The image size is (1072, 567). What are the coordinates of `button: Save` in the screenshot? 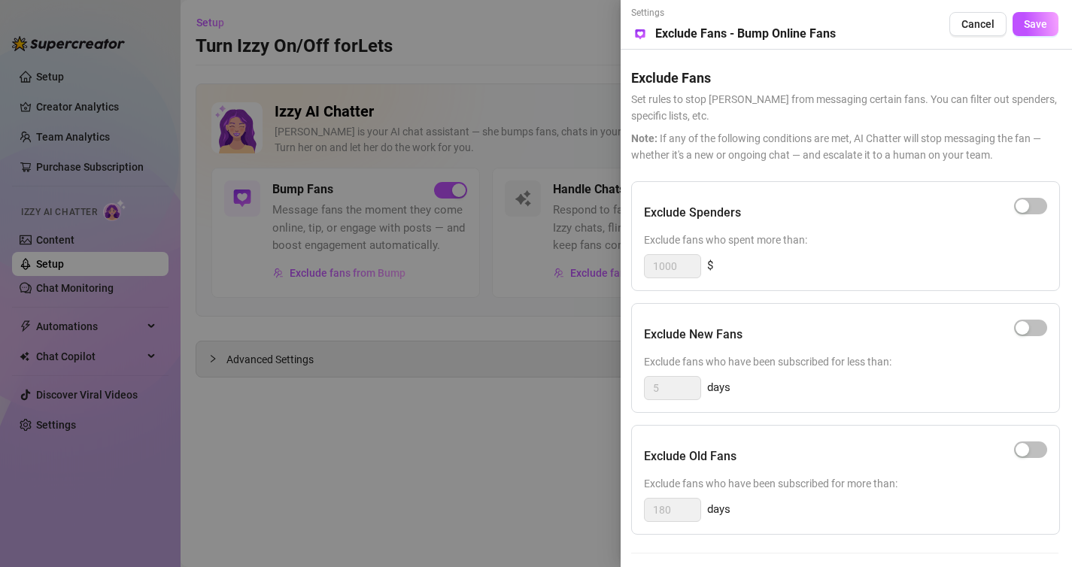 It's located at (1035, 24).